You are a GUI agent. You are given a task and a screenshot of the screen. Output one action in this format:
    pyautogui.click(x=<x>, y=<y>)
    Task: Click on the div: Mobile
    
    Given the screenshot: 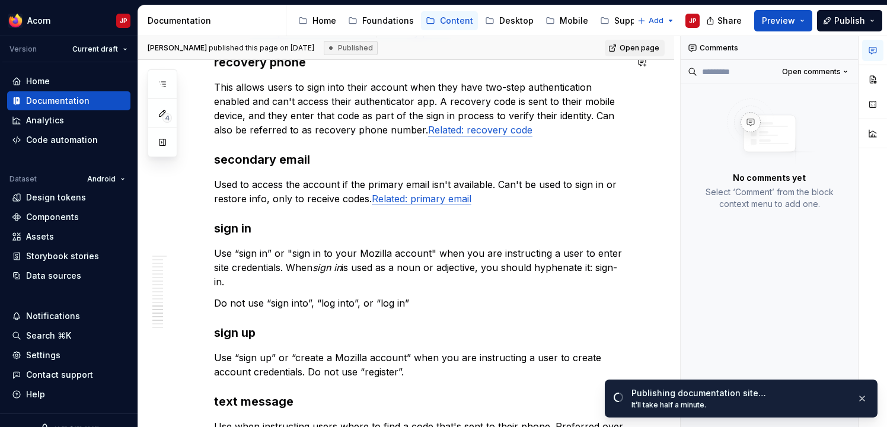 What is the action you would take?
    pyautogui.click(x=574, y=21)
    